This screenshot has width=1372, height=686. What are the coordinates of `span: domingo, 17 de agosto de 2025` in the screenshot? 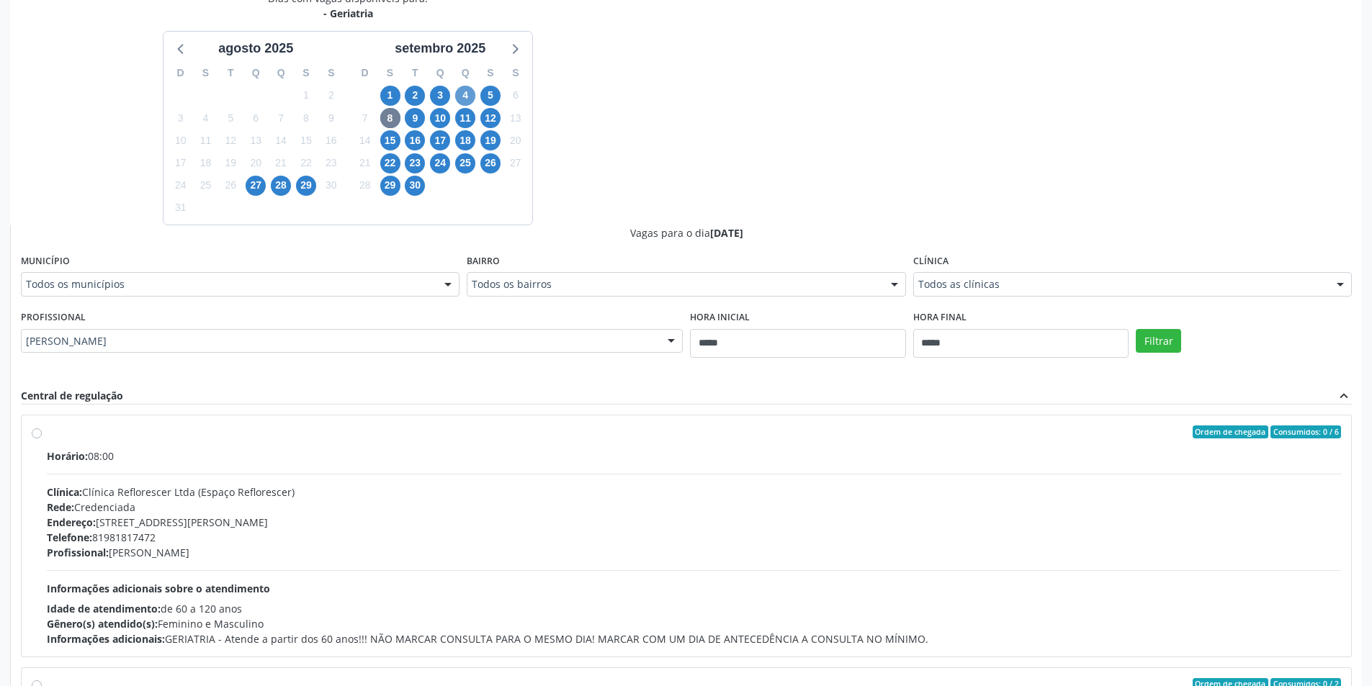 It's located at (181, 163).